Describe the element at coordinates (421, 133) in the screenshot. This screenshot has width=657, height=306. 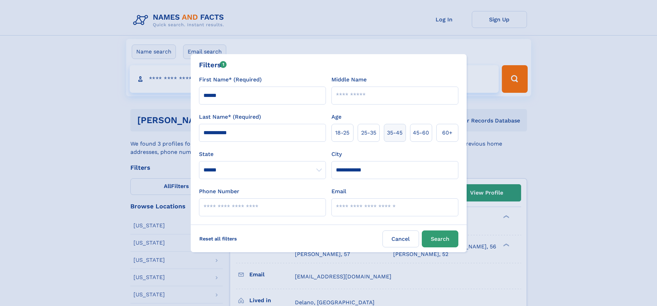
I see `span: 45‑60` at that location.